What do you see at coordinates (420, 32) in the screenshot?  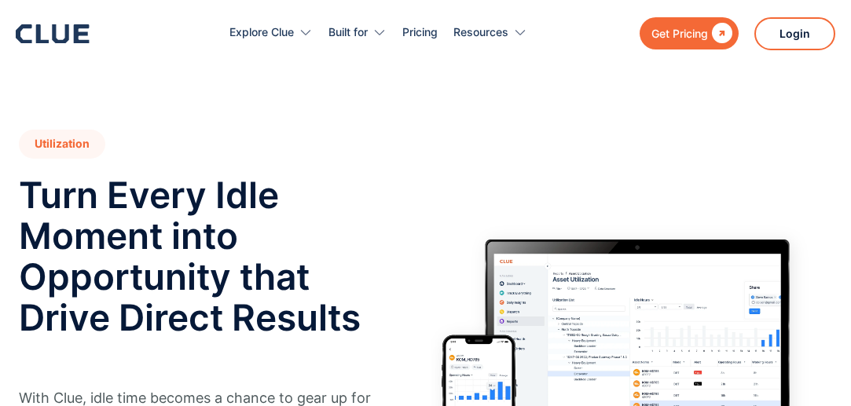 I see `a: Pricing` at bounding box center [420, 32].